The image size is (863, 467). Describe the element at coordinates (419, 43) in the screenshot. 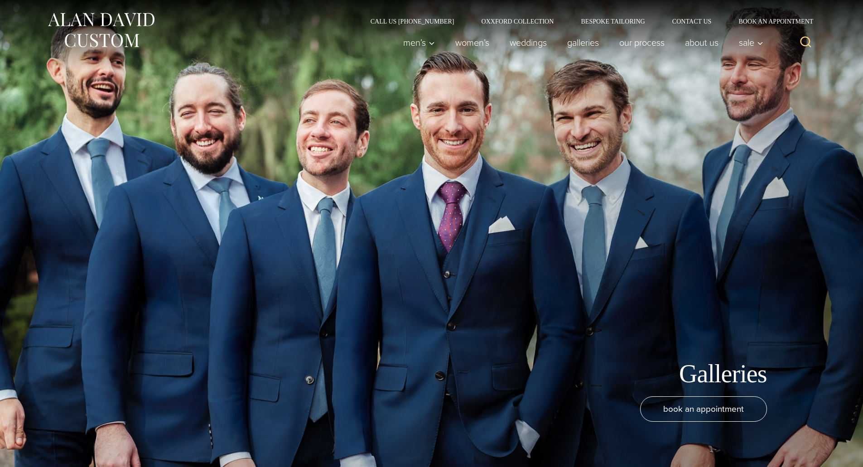

I see `span: Men’s` at that location.